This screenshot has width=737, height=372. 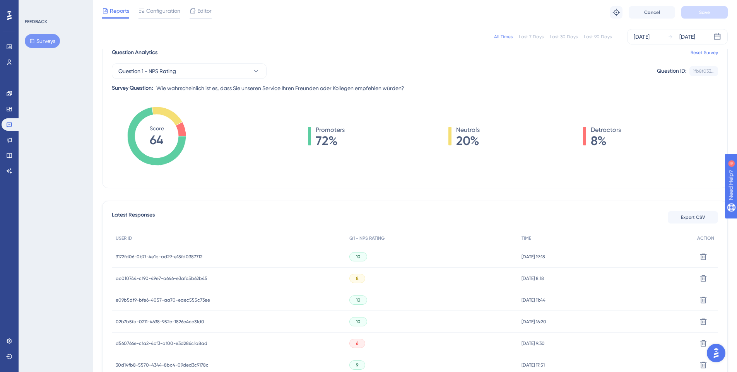 I want to click on span: Question 1 - NPS Rating, so click(x=147, y=71).